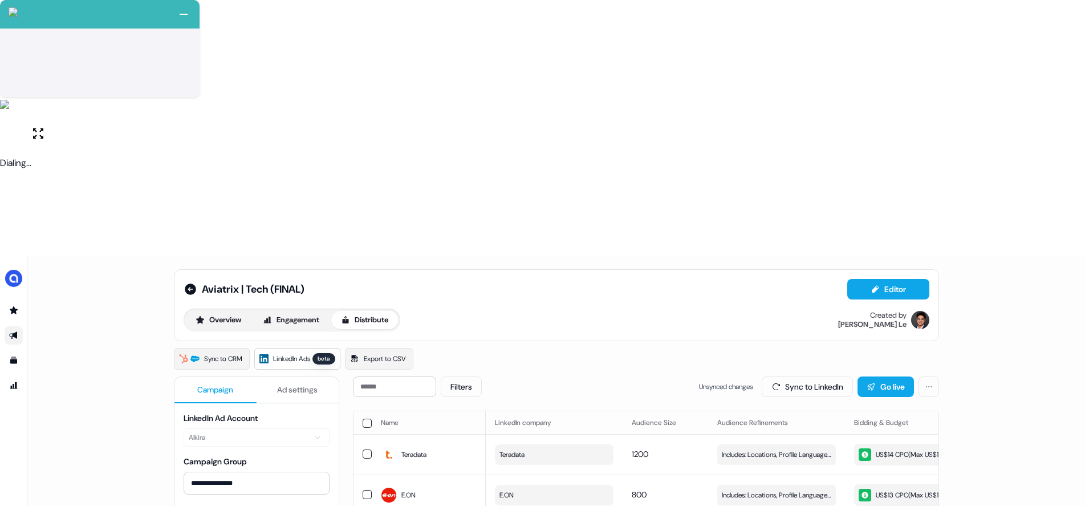  What do you see at coordinates (291, 320) in the screenshot?
I see `a: Engagement` at bounding box center [291, 320].